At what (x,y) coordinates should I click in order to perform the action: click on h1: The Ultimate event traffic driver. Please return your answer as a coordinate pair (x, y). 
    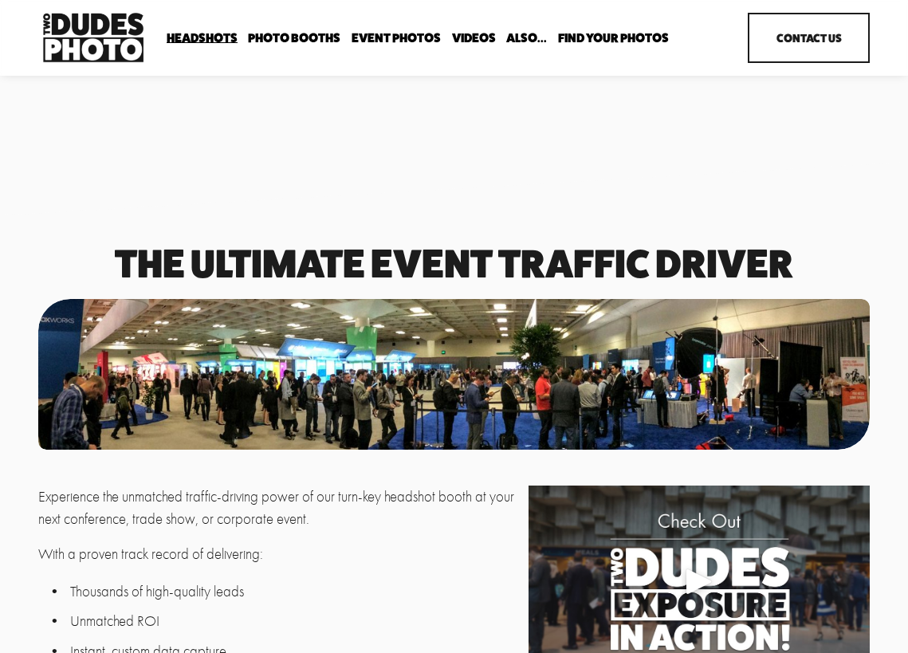
    Looking at the image, I should click on (454, 263).